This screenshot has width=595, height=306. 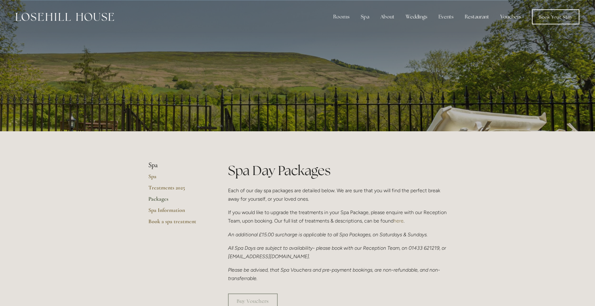 I want to click on em: Please be advised, that Spa Vouchers and pre-payment bookings, are non-refundable, and non-transf..., so click(x=334, y=274).